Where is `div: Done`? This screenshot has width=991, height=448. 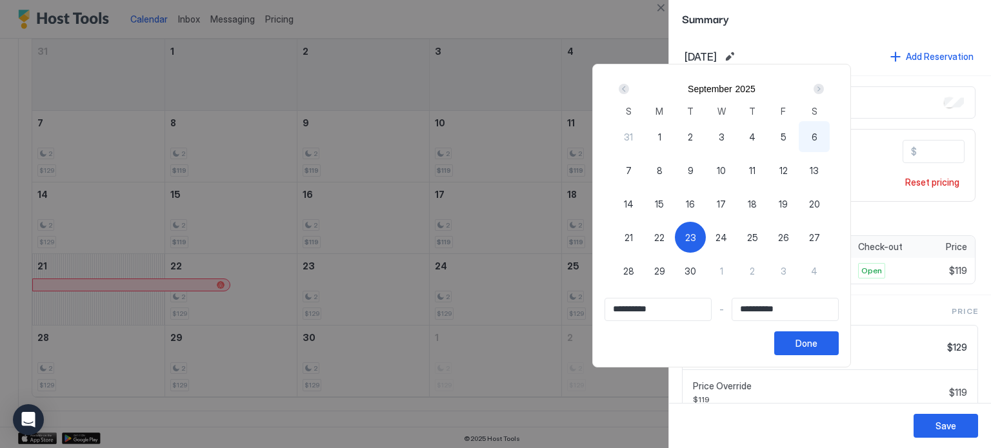
div: Done is located at coordinates (806, 343).